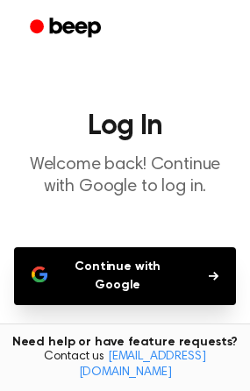 Image resolution: width=250 pixels, height=391 pixels. What do you see at coordinates (124, 176) in the screenshot?
I see `p: Welcome back! Continue with Google to log in.` at bounding box center [124, 176].